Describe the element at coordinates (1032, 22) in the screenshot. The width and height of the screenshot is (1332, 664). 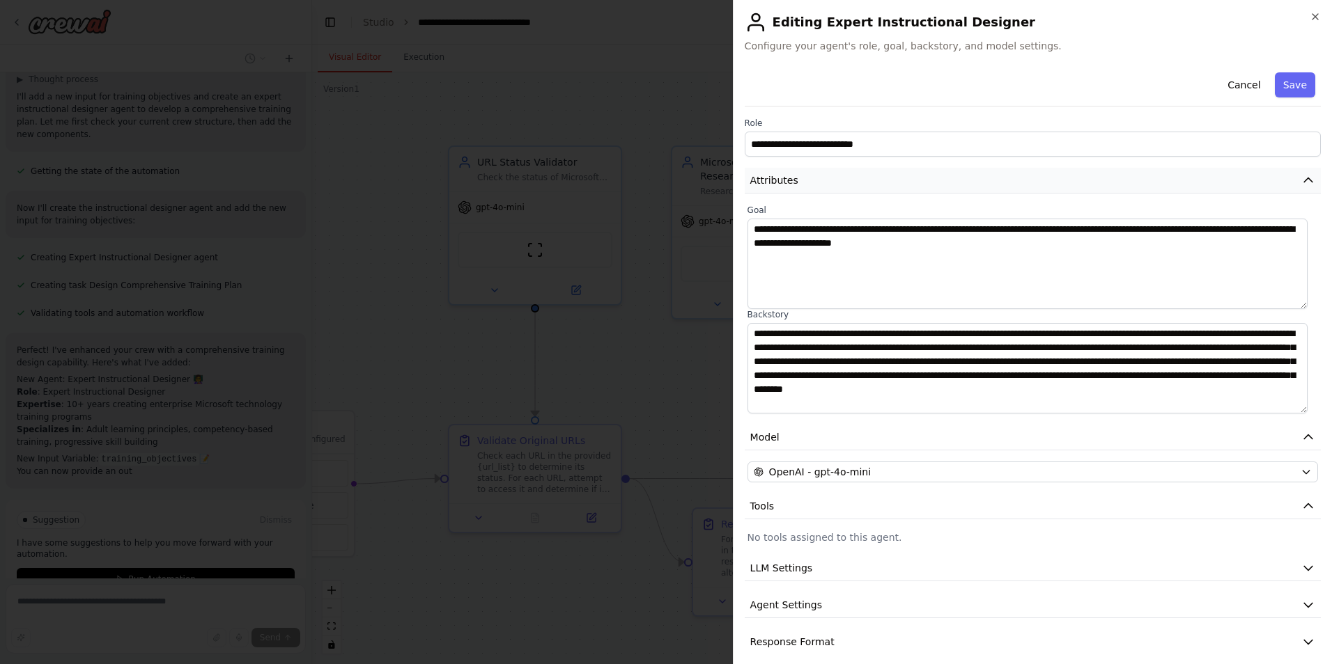
I see `h2: Editing Expert Instructional Designer` at that location.